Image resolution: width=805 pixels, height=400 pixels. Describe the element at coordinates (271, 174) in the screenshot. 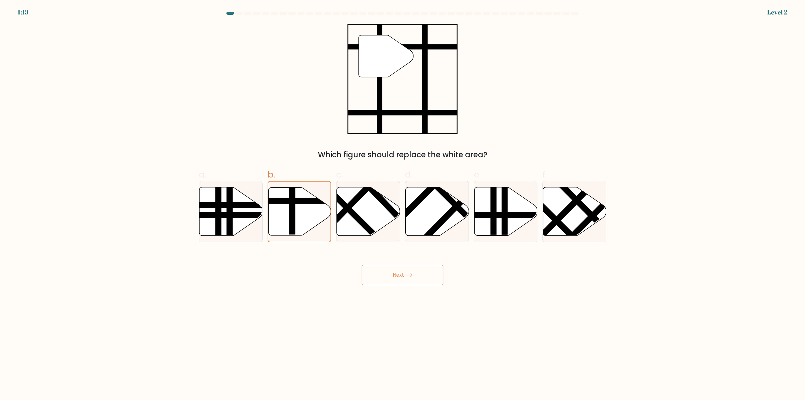

I see `span: b.` at that location.